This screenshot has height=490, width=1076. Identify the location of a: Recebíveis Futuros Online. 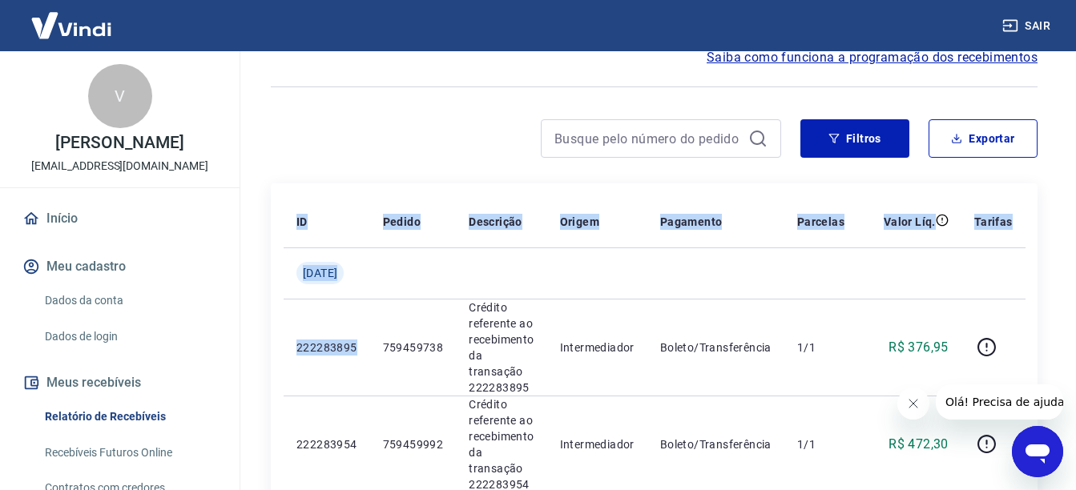
(129, 453).